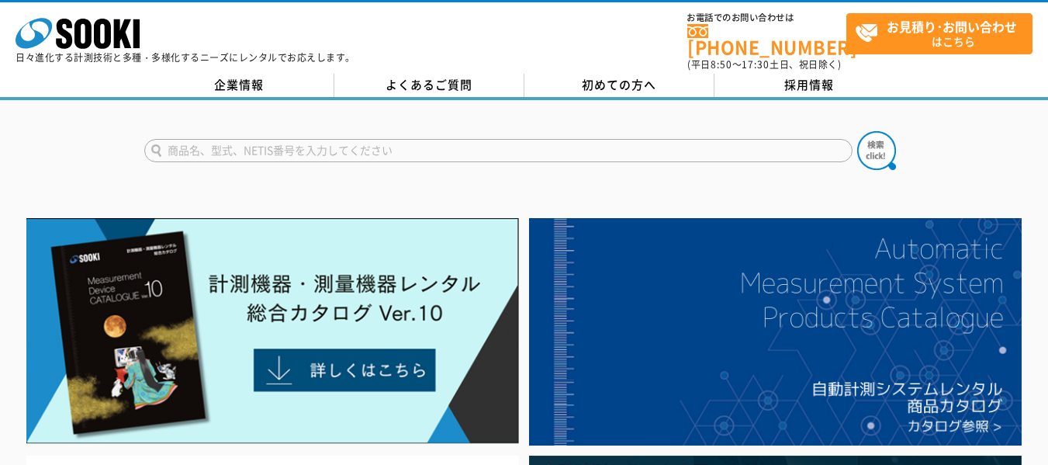 This screenshot has height=465, width=1048. Describe the element at coordinates (619, 85) in the screenshot. I see `a: 初めての方へ` at that location.